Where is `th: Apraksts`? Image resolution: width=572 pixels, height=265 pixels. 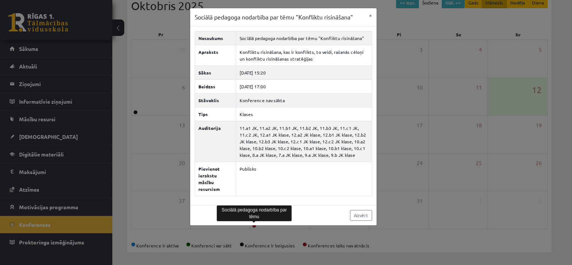 th: Apraksts is located at coordinates (215, 55).